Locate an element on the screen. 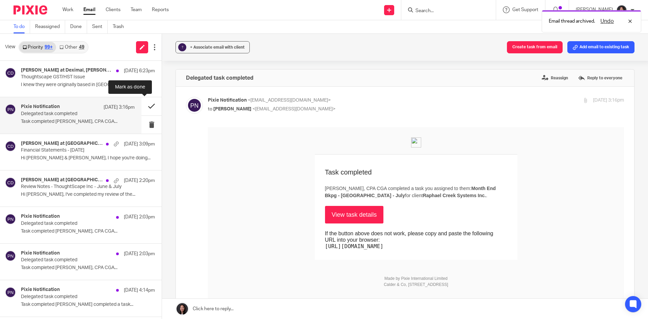 The height and width of the screenshot is (319, 648). a: To do is located at coordinates (22, 27).